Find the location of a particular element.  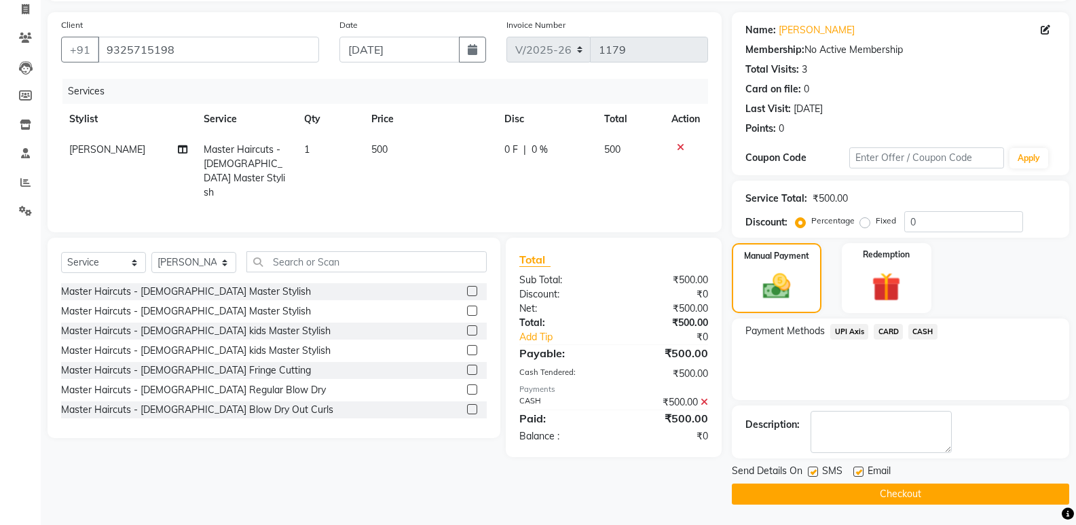

th: Service is located at coordinates (246, 119).